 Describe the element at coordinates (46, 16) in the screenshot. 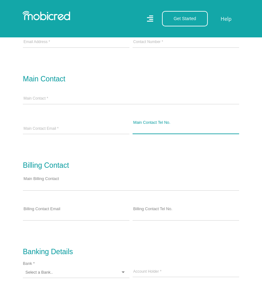

I see `img: Mobicred` at that location.